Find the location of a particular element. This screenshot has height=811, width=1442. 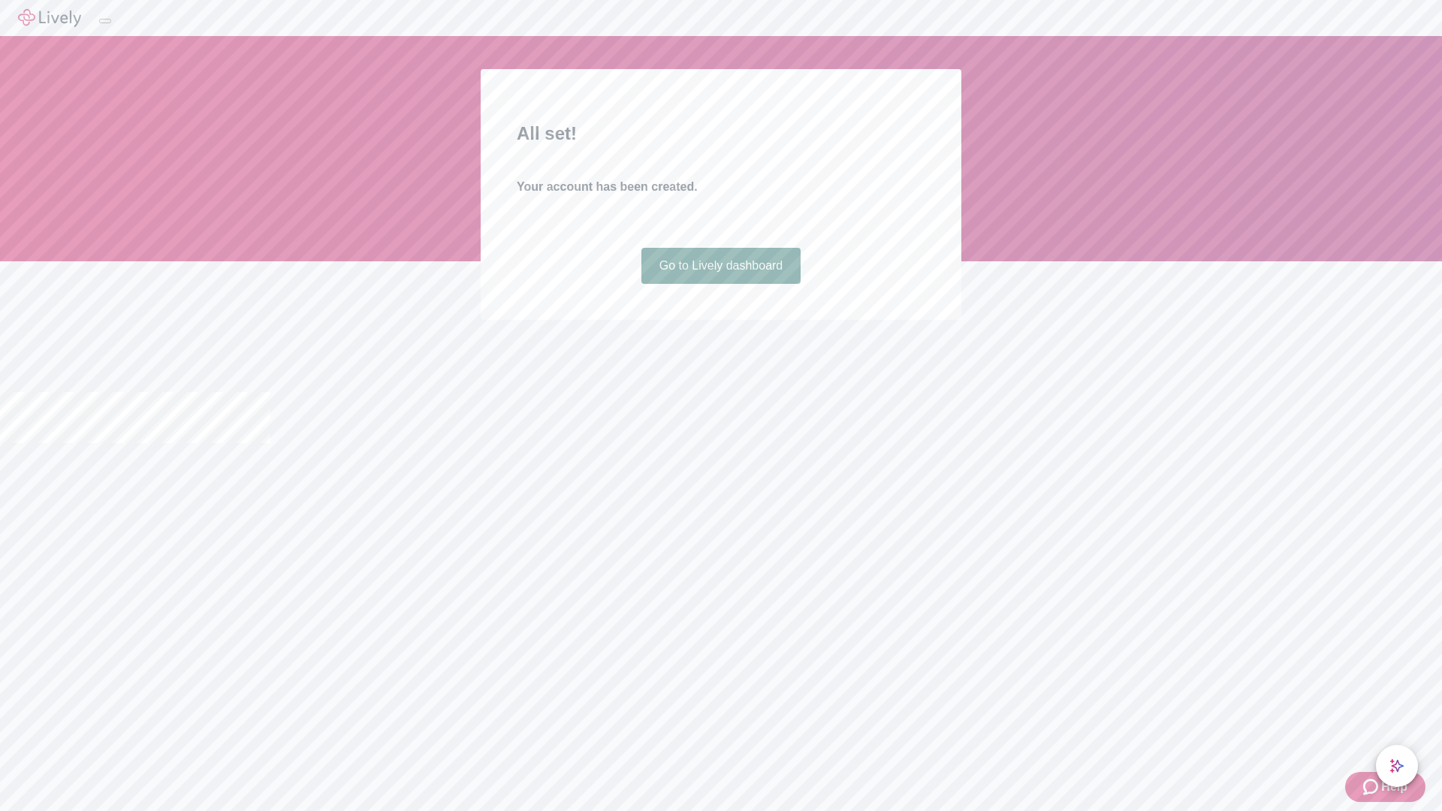

img: Lively is located at coordinates (50, 18).